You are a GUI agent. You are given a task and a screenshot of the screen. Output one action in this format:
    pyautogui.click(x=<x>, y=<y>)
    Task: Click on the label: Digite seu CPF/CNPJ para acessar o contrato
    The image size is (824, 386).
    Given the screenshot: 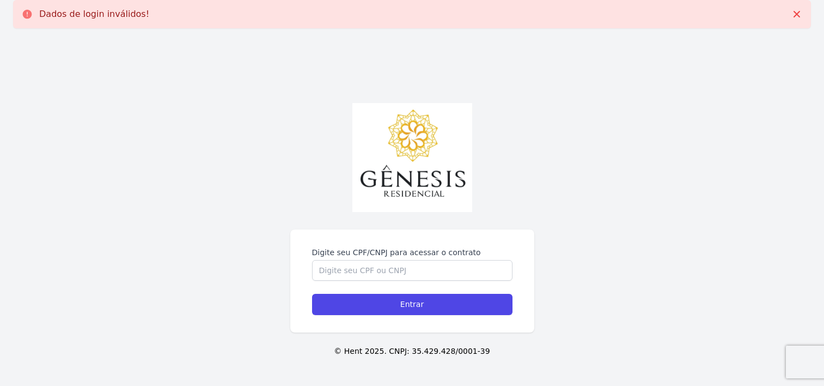 What is the action you would take?
    pyautogui.click(x=412, y=252)
    